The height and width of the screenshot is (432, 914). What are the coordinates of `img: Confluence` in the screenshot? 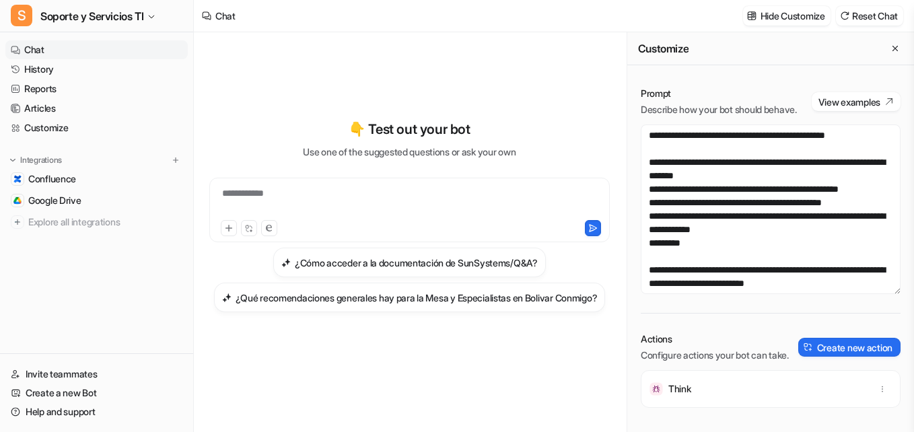 It's located at (18, 179).